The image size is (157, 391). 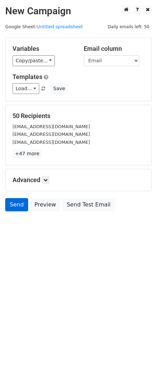 I want to click on a: Daily emails left: 50, so click(x=129, y=26).